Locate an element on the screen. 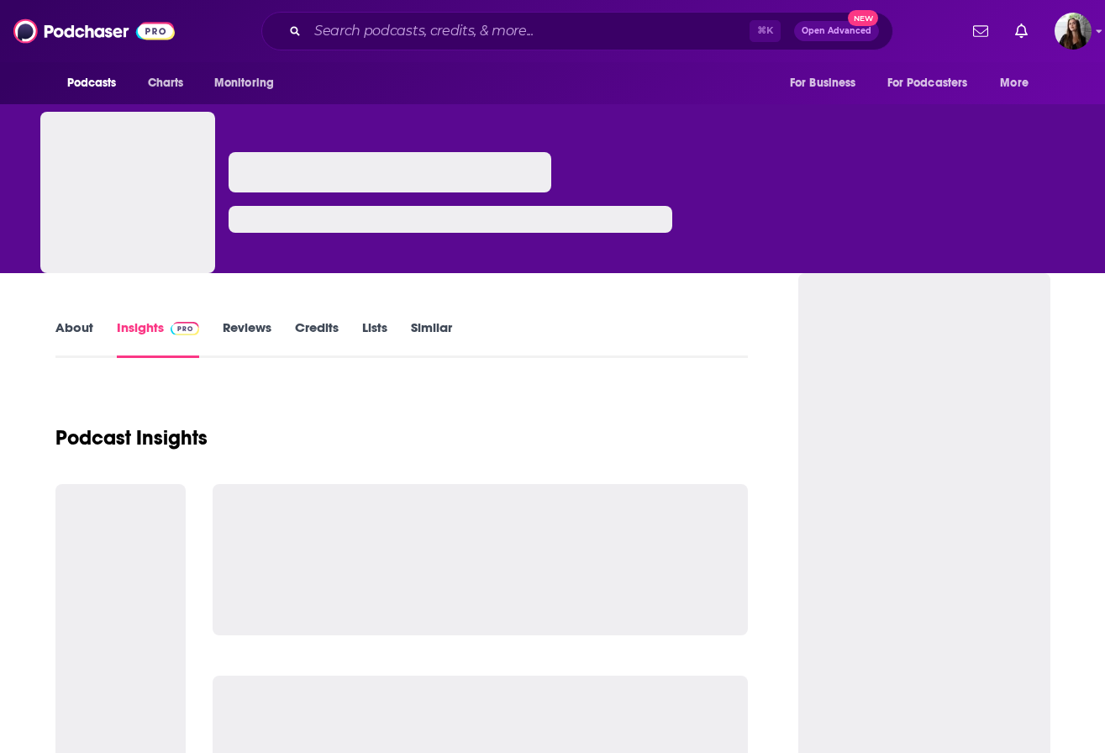 Image resolution: width=1105 pixels, height=753 pixels. button: Show profile menu is located at coordinates (1073, 31).